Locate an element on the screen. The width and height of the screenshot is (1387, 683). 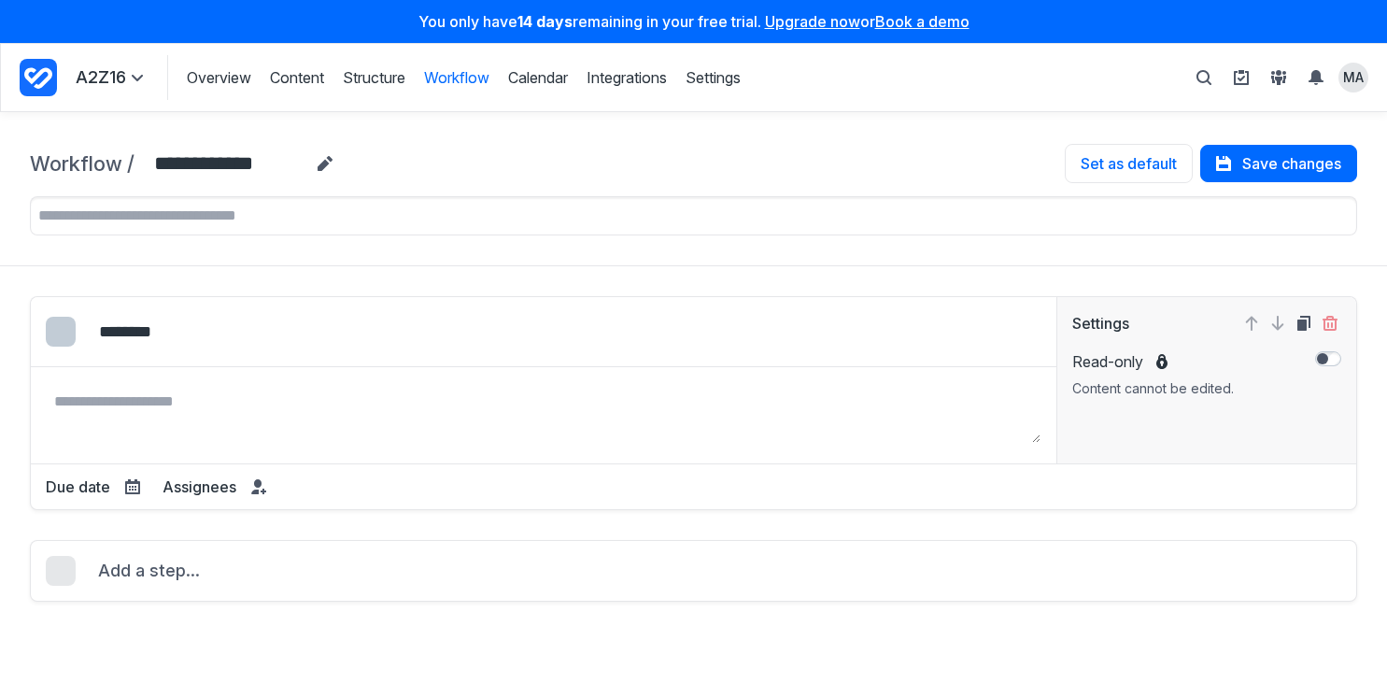
div: SettingsMove step upMove step downDuplicate stepDelete stepRead-onlyContent cannot be edited.Due ... is located at coordinates (693, 402).